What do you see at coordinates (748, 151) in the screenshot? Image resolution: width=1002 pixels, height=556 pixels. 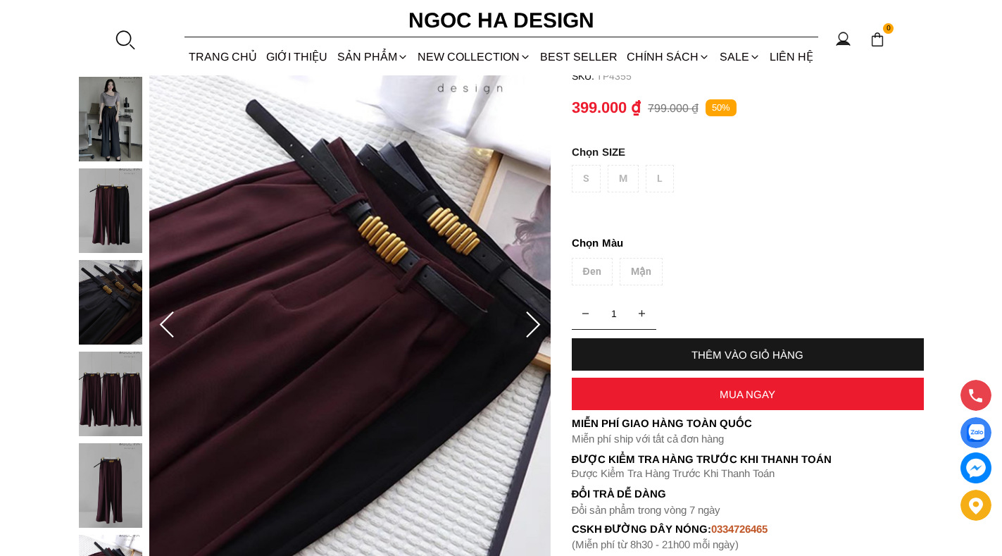 I see `p: SIZE` at bounding box center [748, 151].